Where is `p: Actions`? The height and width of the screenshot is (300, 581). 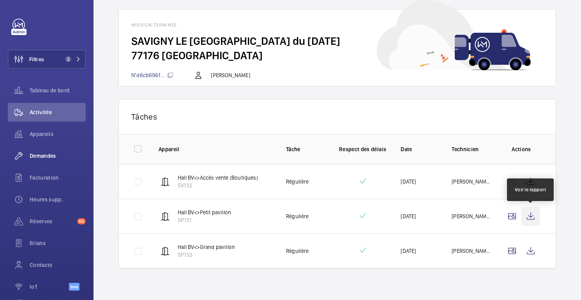
p: Actions is located at coordinates (521, 149).